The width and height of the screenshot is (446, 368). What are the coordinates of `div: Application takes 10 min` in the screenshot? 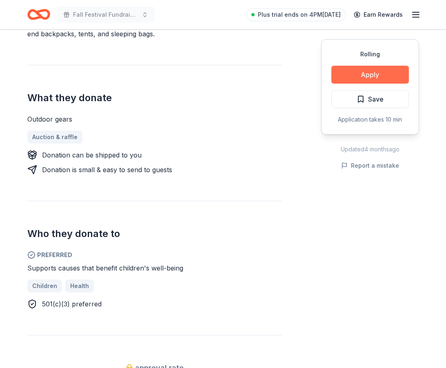 It's located at (370, 119).